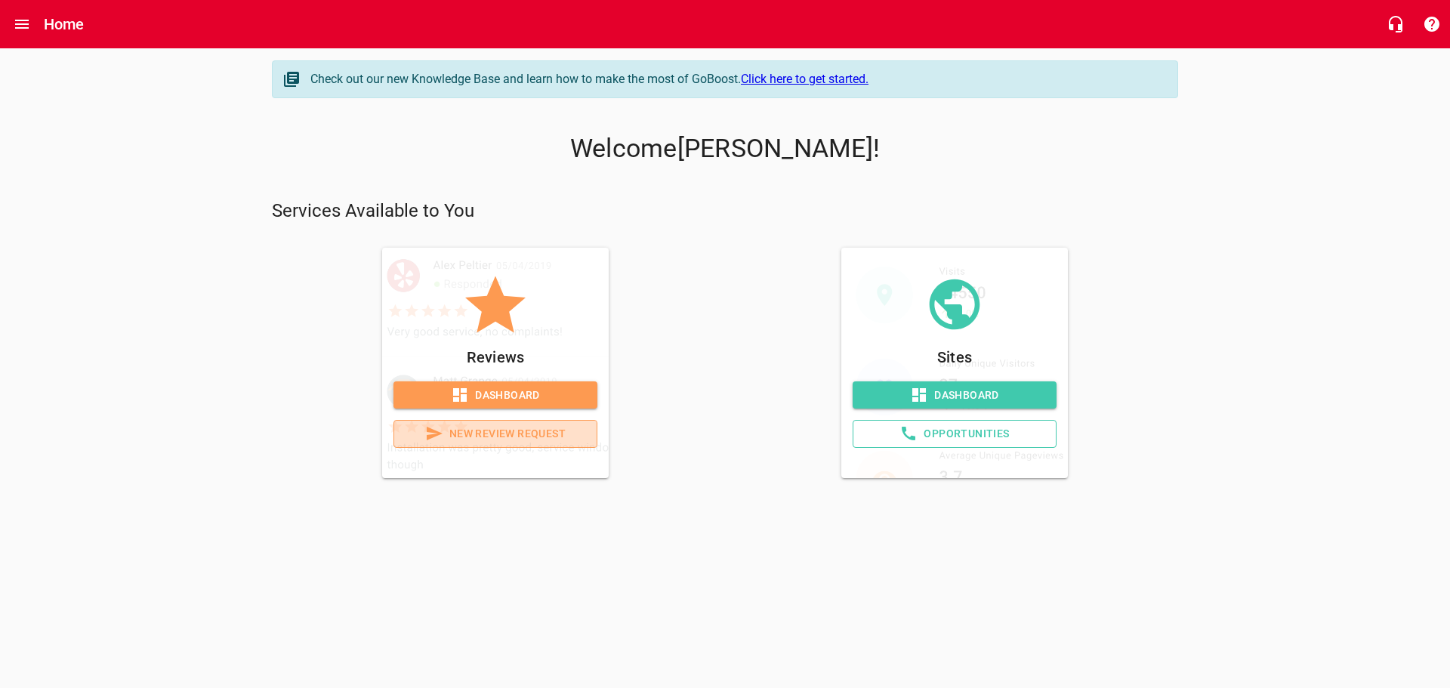  I want to click on span: Opportunities, so click(955, 433).